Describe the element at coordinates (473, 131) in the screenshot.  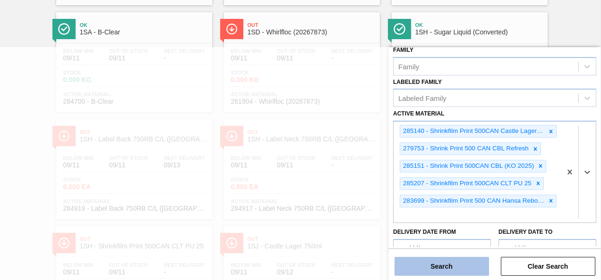
I see `div: 285140 - Shrinkfilm Print 500CAN Castle Lager Cha` at that location.